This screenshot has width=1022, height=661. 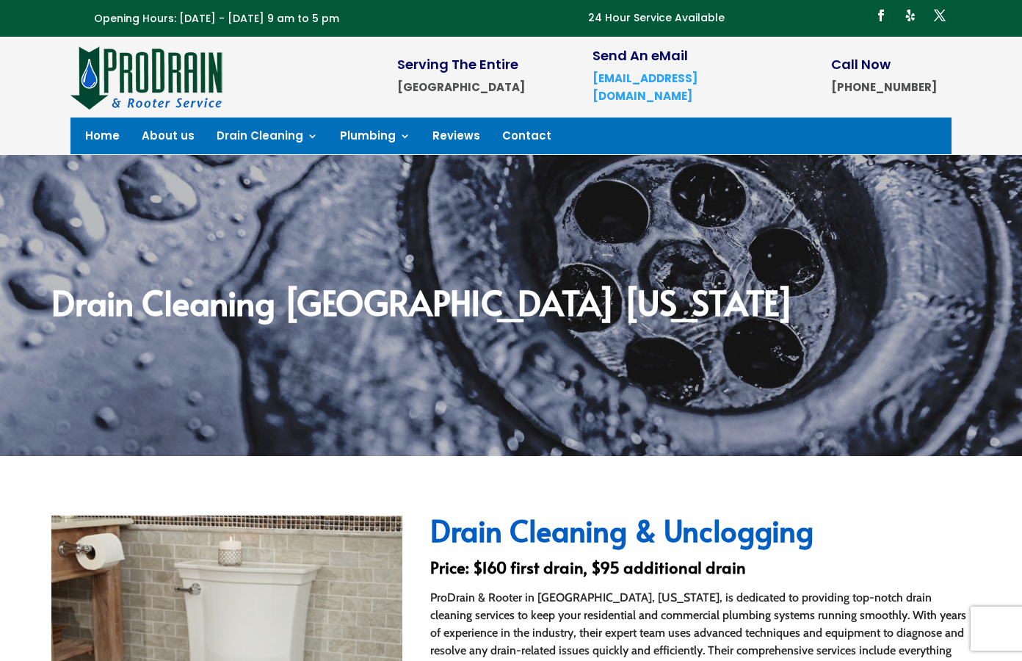 What do you see at coordinates (168, 139) in the screenshot?
I see `a: About us` at bounding box center [168, 139].